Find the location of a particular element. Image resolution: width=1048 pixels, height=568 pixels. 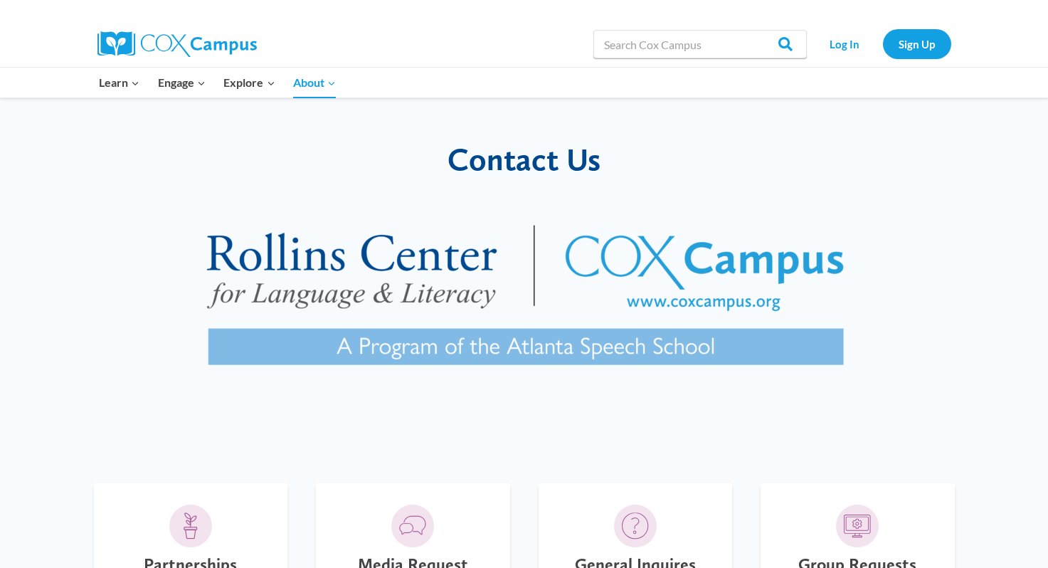

a: Log In is located at coordinates (844, 43).